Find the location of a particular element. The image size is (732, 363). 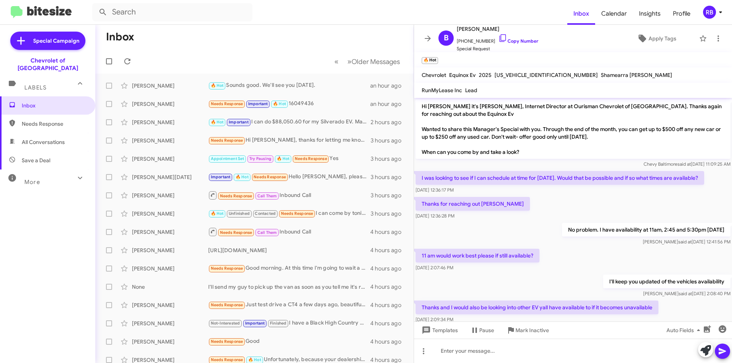

small: 🔥 Hot is located at coordinates (430, 61).